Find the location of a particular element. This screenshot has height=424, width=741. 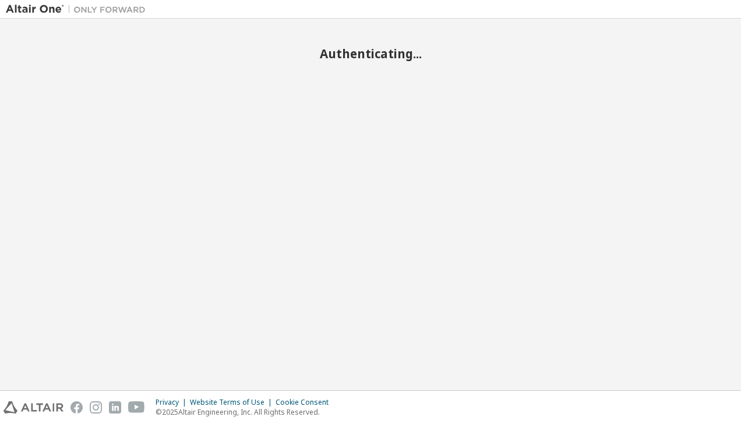

img: altair_logo.svg is located at coordinates (33, 407).